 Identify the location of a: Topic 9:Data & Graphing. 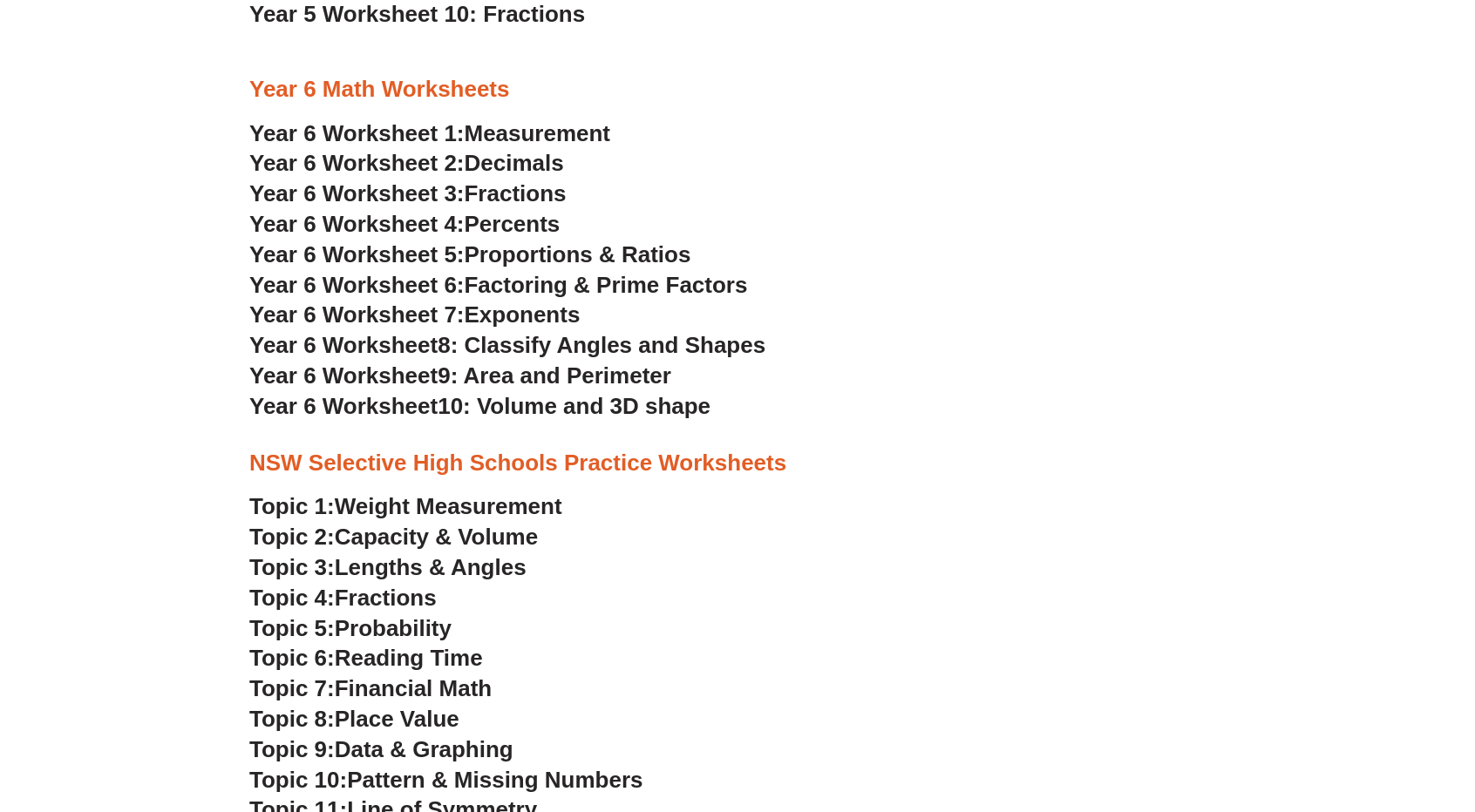
(381, 749).